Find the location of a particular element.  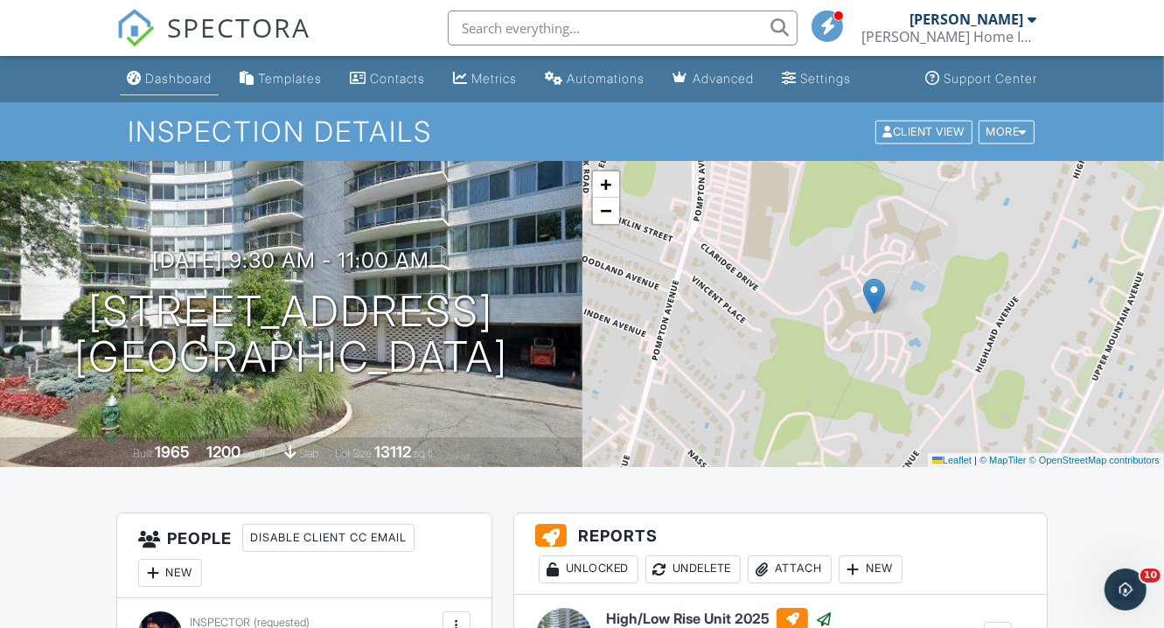

span: Built is located at coordinates (143, 453).